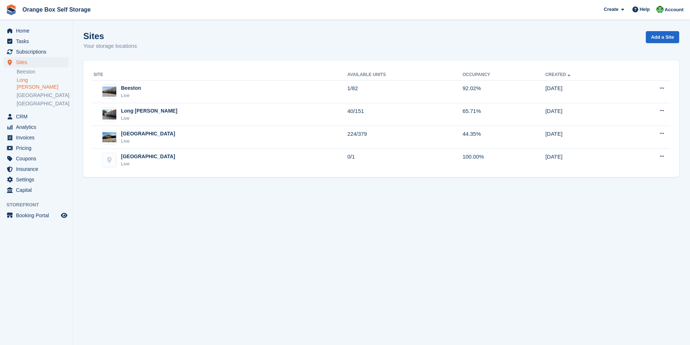 This screenshot has height=345, width=690. Describe the element at coordinates (38, 180) in the screenshot. I see `span: Settings` at that location.